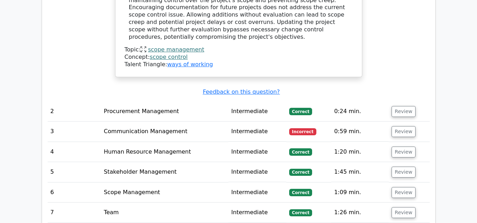 This screenshot has width=477, height=223. What do you see at coordinates (360, 193) in the screenshot?
I see `td: 1:09 min.` at bounding box center [360, 193].